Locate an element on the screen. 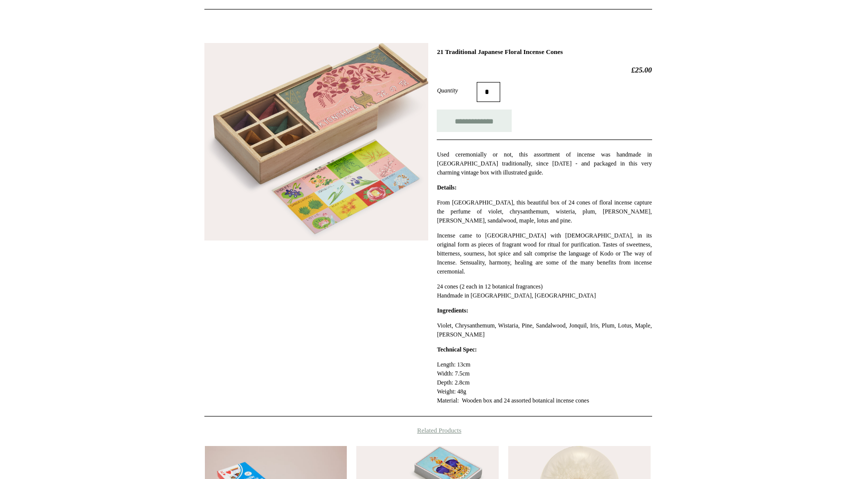  label: Quantity is located at coordinates (457, 90).